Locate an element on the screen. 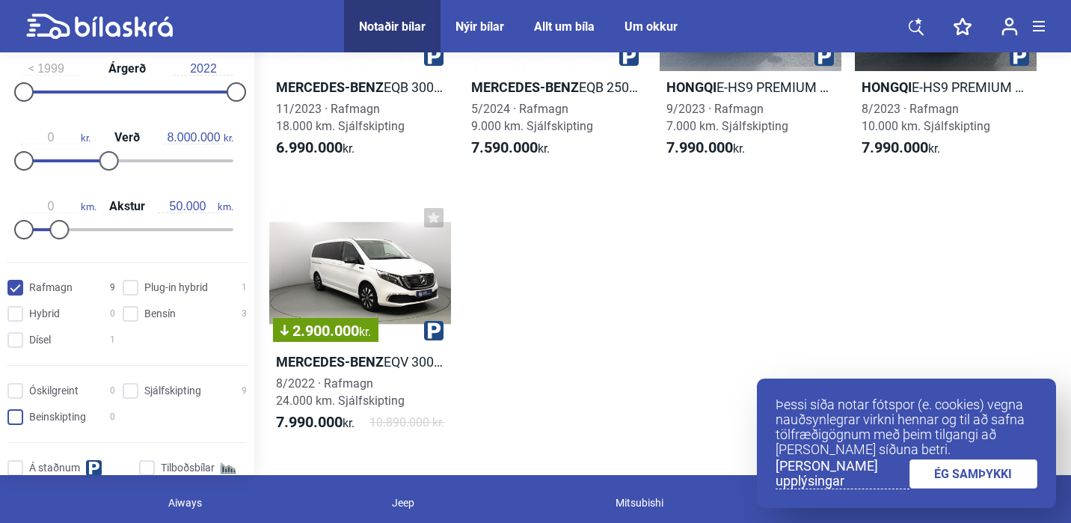 The width and height of the screenshot is (1071, 523). span: 8/2022 · Rafmagn 24.000 km. Sjálfskipting is located at coordinates (340, 392).